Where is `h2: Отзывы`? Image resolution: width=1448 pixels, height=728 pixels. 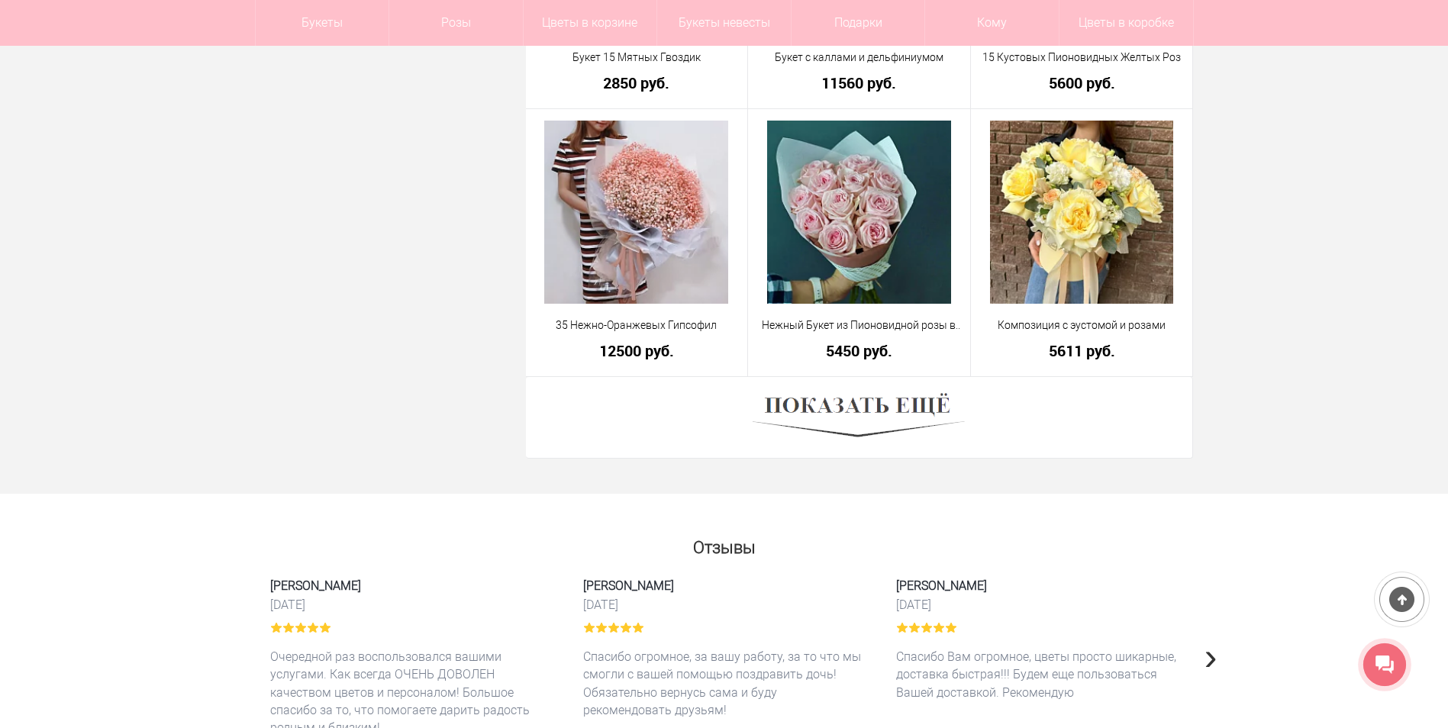
h2: Отзывы is located at coordinates (724, 544).